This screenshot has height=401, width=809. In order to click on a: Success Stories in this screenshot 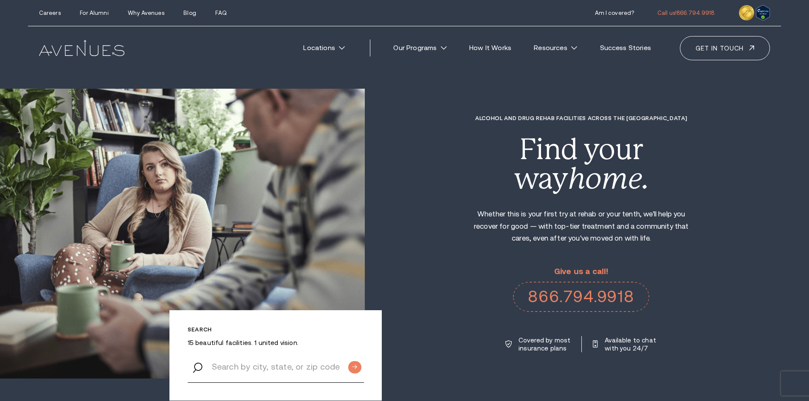, I will do `click(625, 48)`.